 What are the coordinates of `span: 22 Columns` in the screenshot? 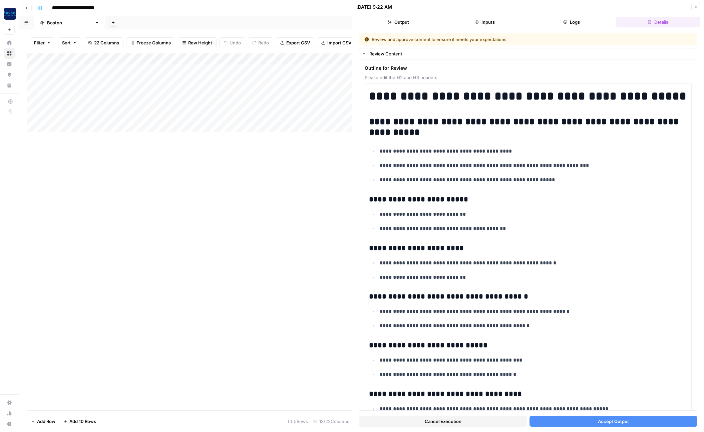 It's located at (106, 43).